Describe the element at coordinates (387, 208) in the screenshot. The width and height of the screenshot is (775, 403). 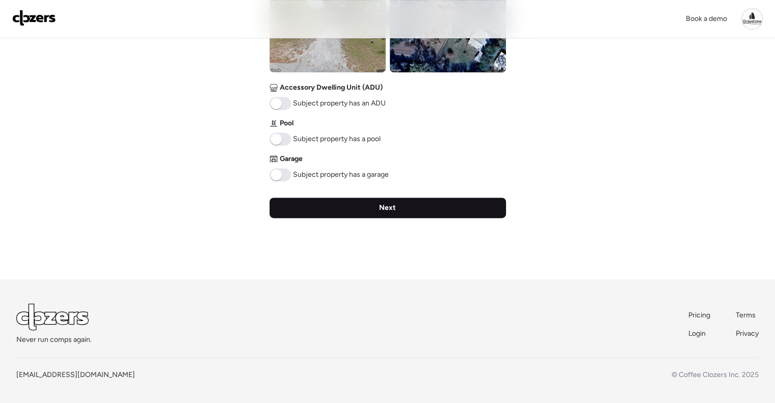
I see `span: Next` at that location.